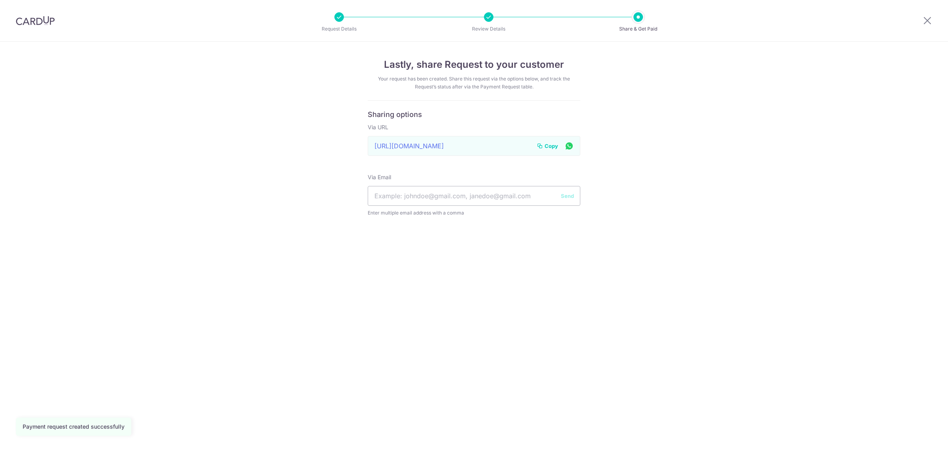  I want to click on h6: Sharing options, so click(474, 115).